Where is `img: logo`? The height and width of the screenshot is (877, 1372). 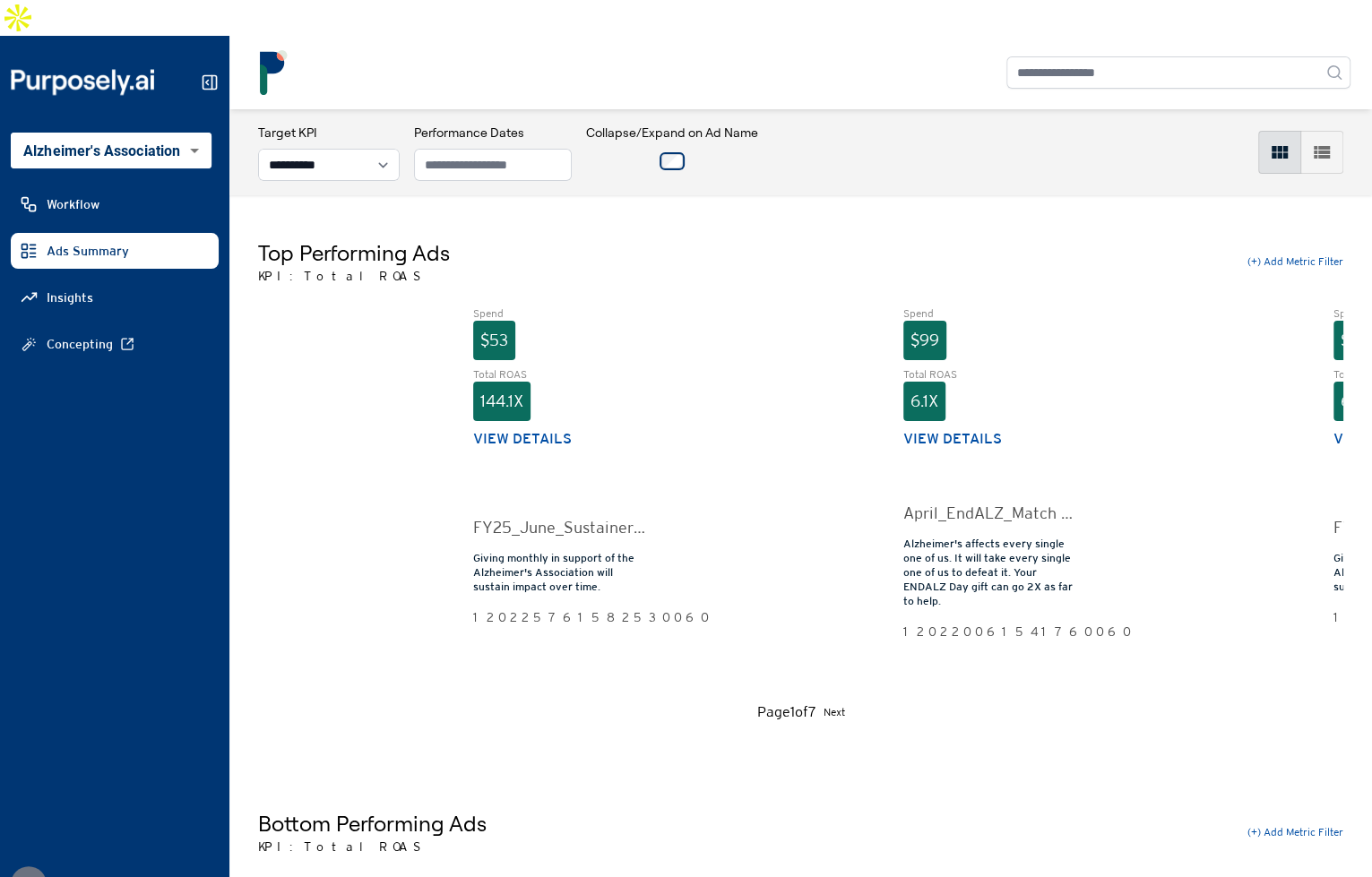
img: logo is located at coordinates (274, 73).